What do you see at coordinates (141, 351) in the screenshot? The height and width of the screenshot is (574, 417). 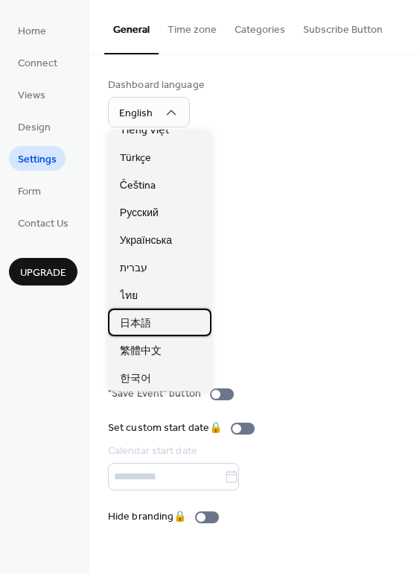 I see `span: 繁體中文` at bounding box center [141, 351].